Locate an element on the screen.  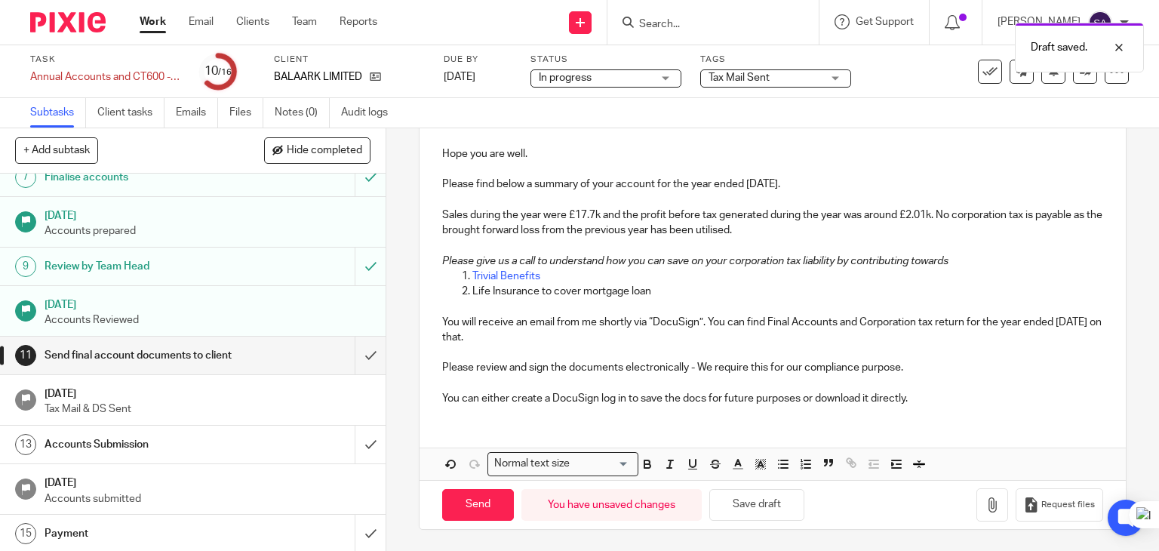
div: Annual Accounts and CT600 - (SPV) is located at coordinates (106, 77).